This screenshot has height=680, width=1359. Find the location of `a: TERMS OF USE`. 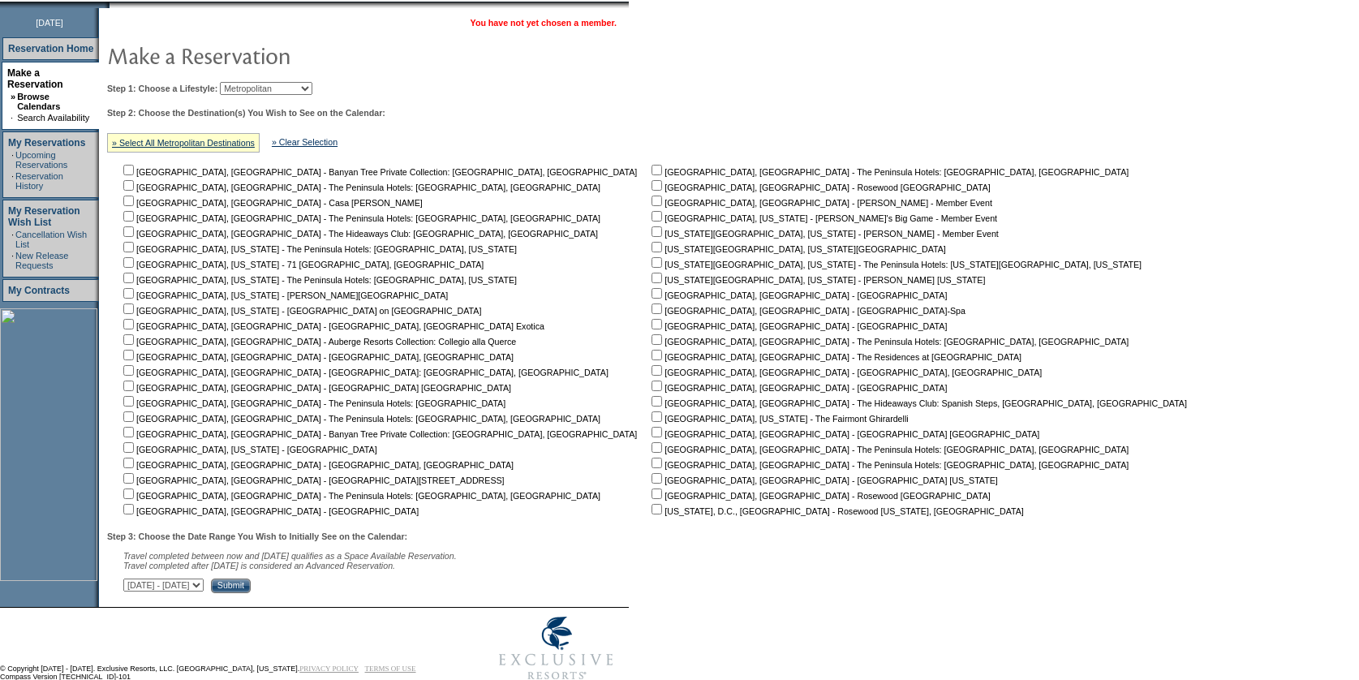

a: TERMS OF USE is located at coordinates (390, 669).